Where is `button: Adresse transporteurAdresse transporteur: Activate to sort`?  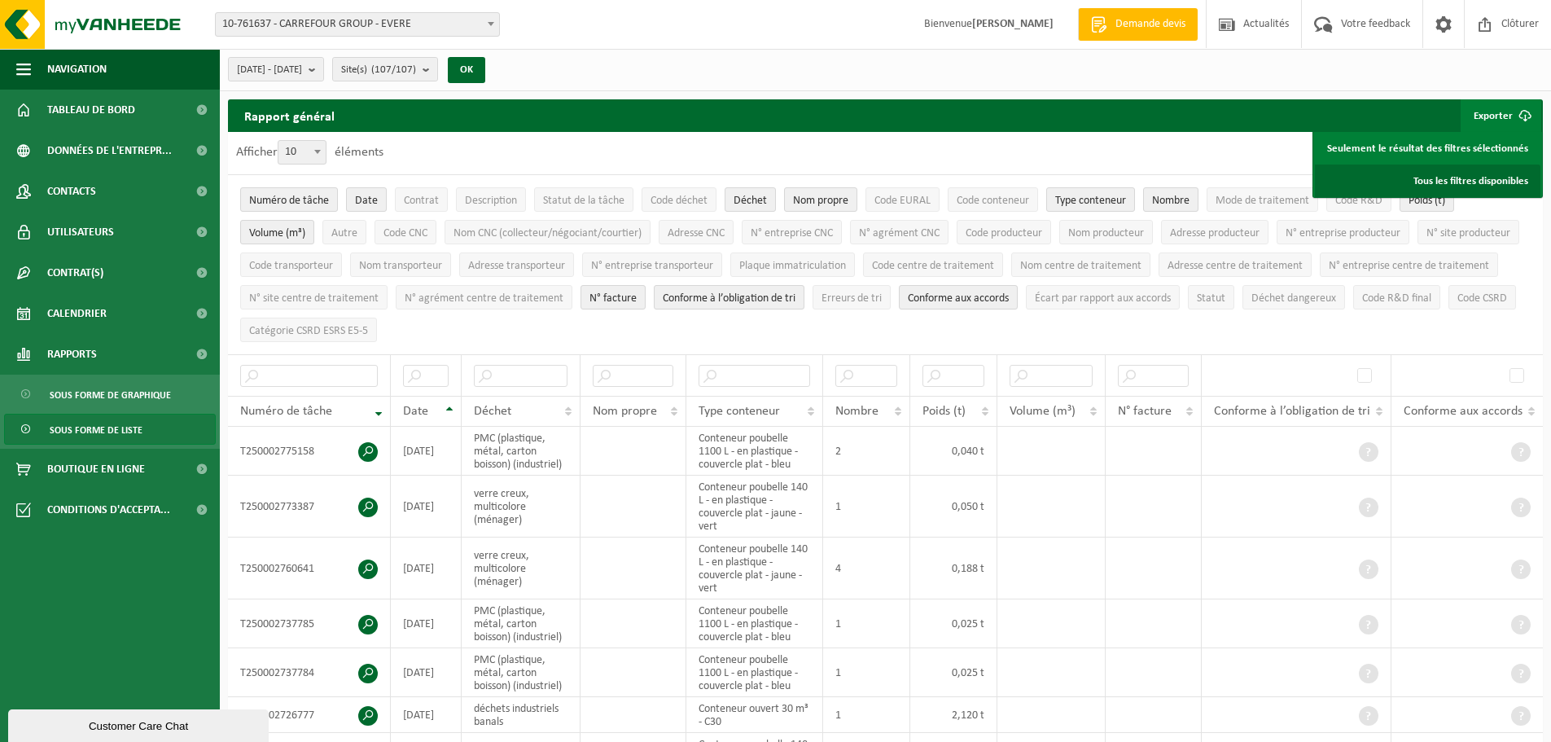 button: Adresse transporteurAdresse transporteur: Activate to sort is located at coordinates (516, 265).